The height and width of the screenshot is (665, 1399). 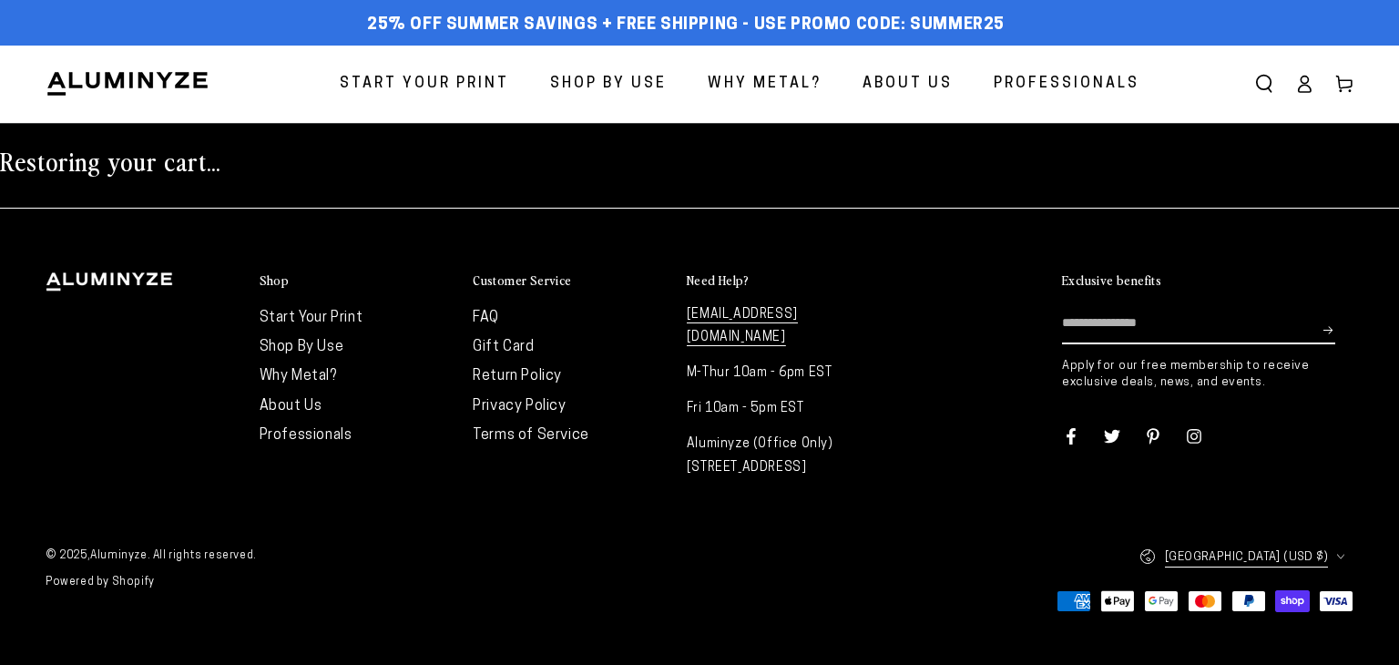 What do you see at coordinates (608, 84) in the screenshot?
I see `span: Shop By Use` at bounding box center [608, 84].